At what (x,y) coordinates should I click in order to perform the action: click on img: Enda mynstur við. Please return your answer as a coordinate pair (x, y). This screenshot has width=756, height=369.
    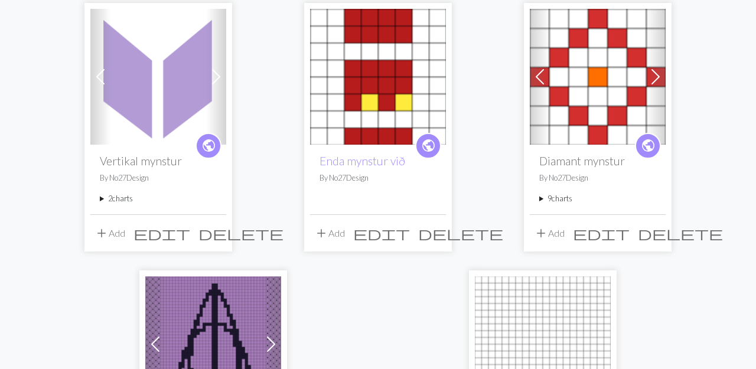
    Looking at the image, I should click on (378, 77).